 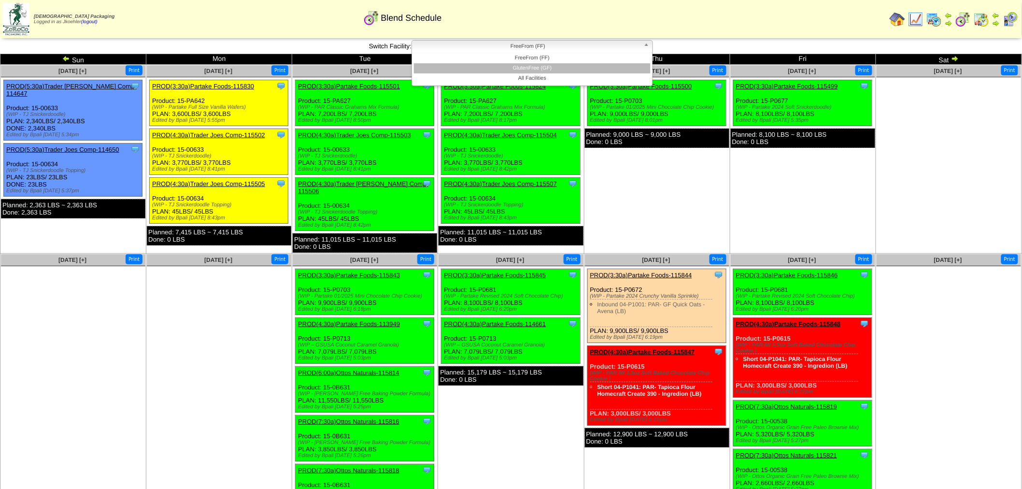 What do you see at coordinates (73, 170) in the screenshot?
I see `div: Product: 15-00634 PLAN: 23LBS / 23LBS DONE: 23LBS` at bounding box center [73, 170].